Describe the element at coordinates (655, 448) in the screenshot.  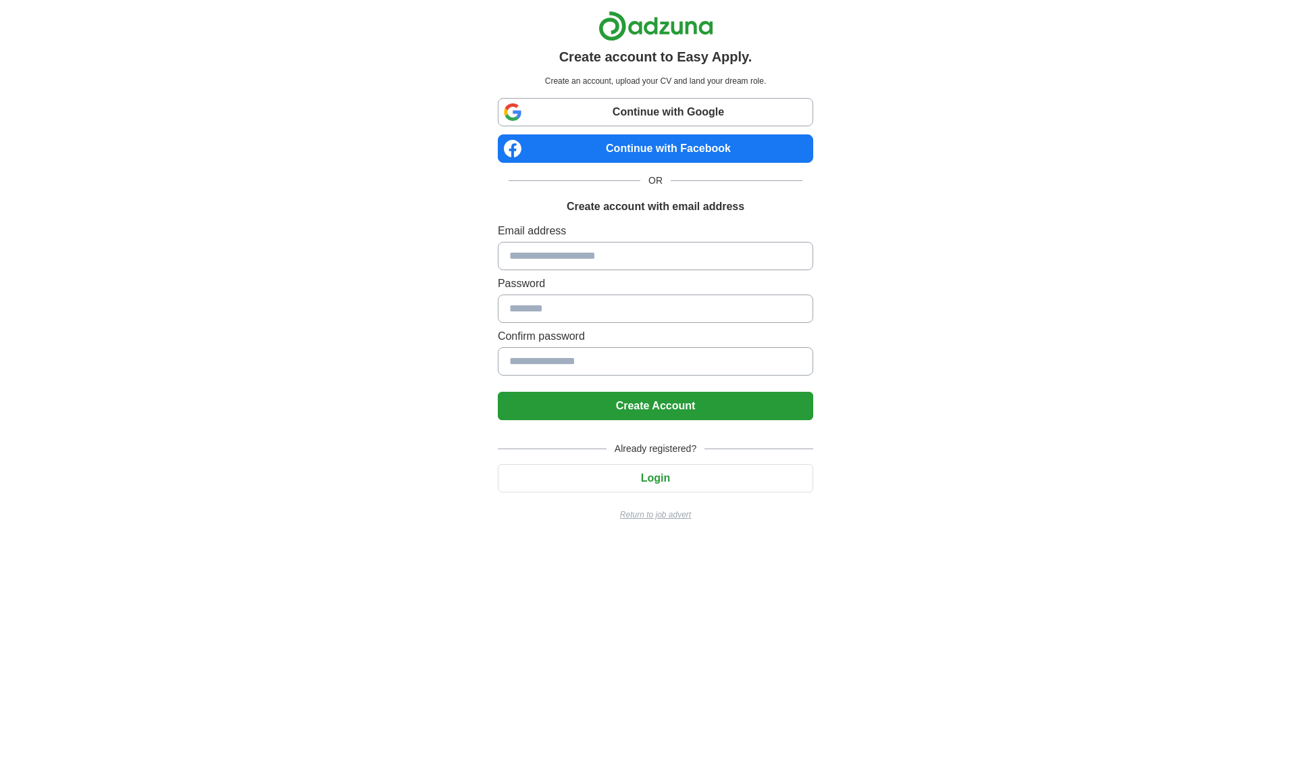
I see `span: Already registered?` at that location.